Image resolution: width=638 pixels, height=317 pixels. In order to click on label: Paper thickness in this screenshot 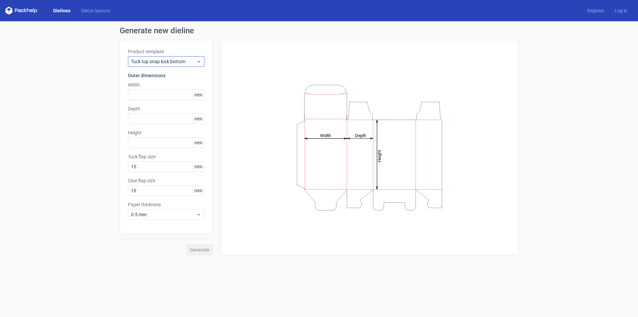, I will do `click(166, 204)`.